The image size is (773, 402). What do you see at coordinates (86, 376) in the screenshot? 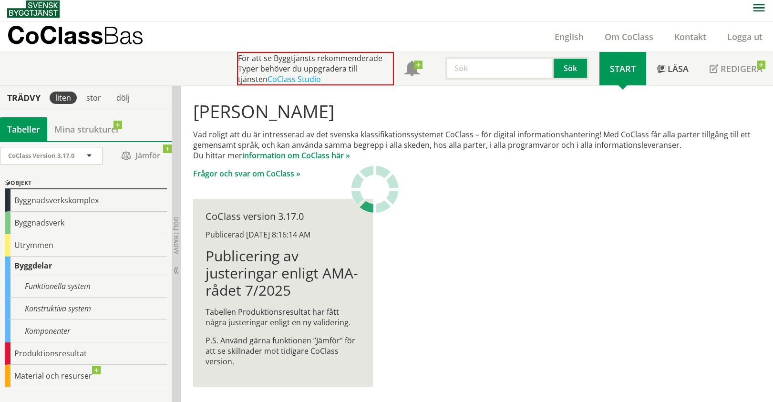
I see `div: Material och resurser` at bounding box center [86, 376].